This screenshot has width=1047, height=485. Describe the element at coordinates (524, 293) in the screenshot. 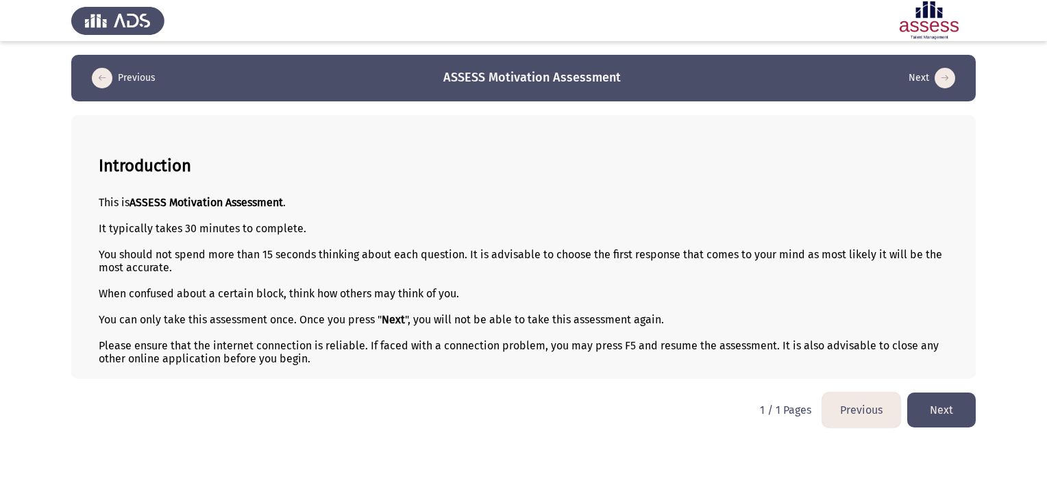

I see `div: When confused about a certain block, think how others may think of you.` at that location.